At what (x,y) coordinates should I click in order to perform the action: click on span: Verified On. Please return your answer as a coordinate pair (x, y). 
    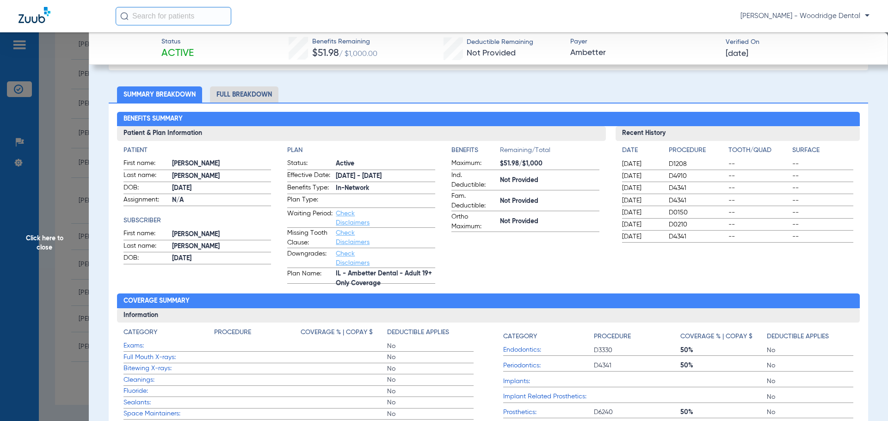
    Looking at the image, I should click on (799, 42).